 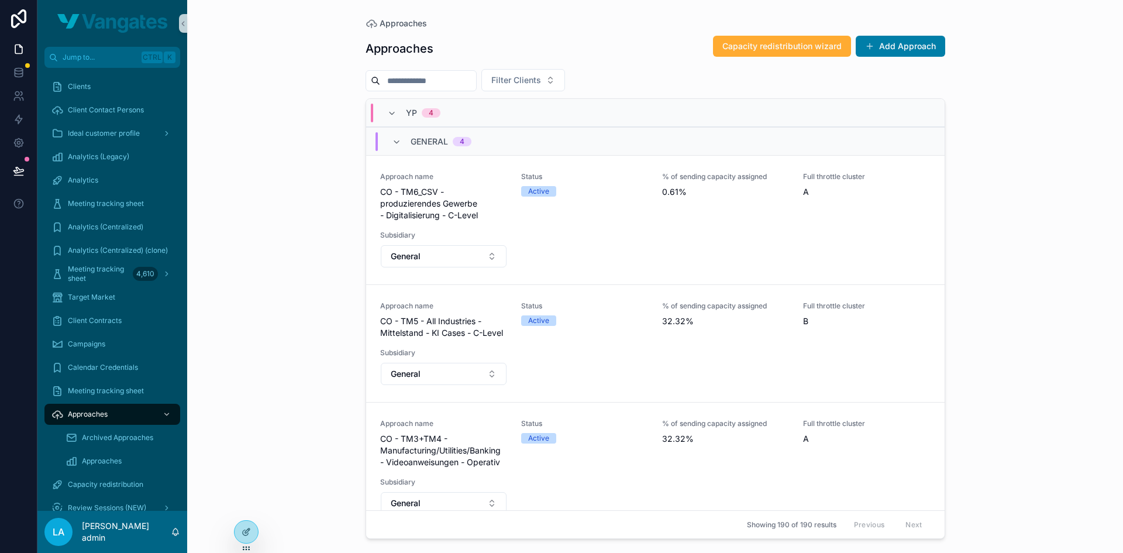 What do you see at coordinates (112, 367) in the screenshot?
I see `a: Calendar Credentials` at bounding box center [112, 367].